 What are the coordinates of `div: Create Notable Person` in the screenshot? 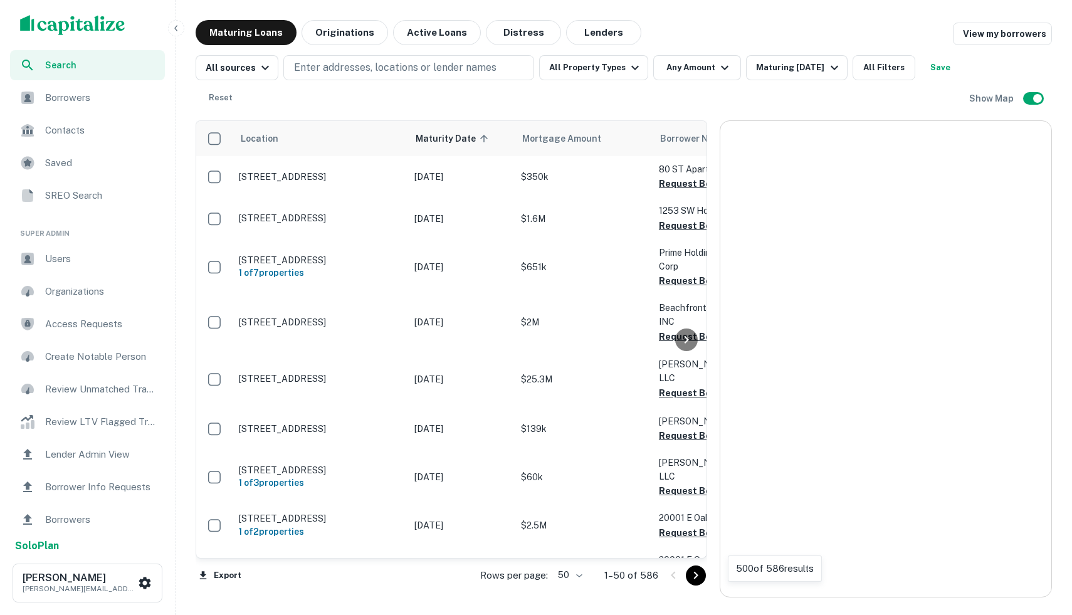 It's located at (87, 357).